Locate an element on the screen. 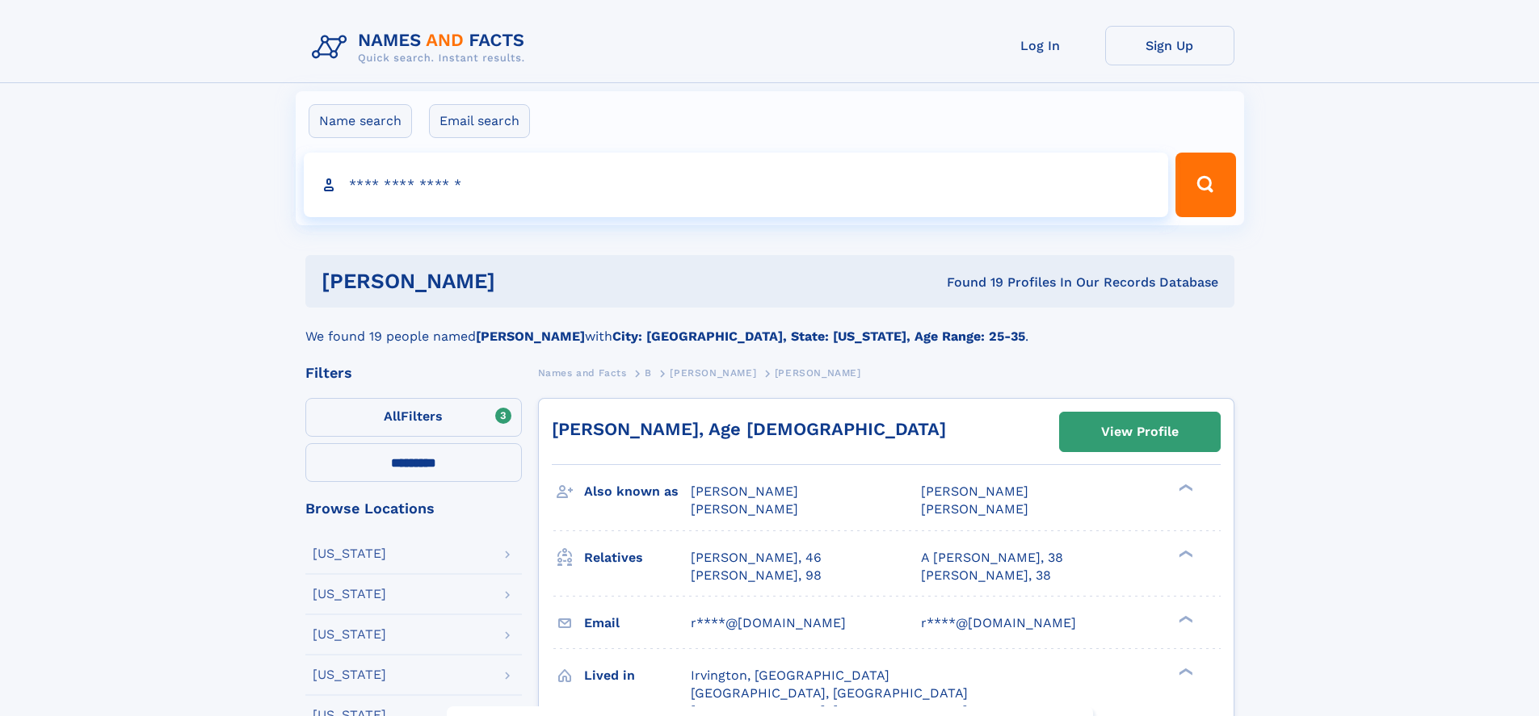  input: search input is located at coordinates (736, 185).